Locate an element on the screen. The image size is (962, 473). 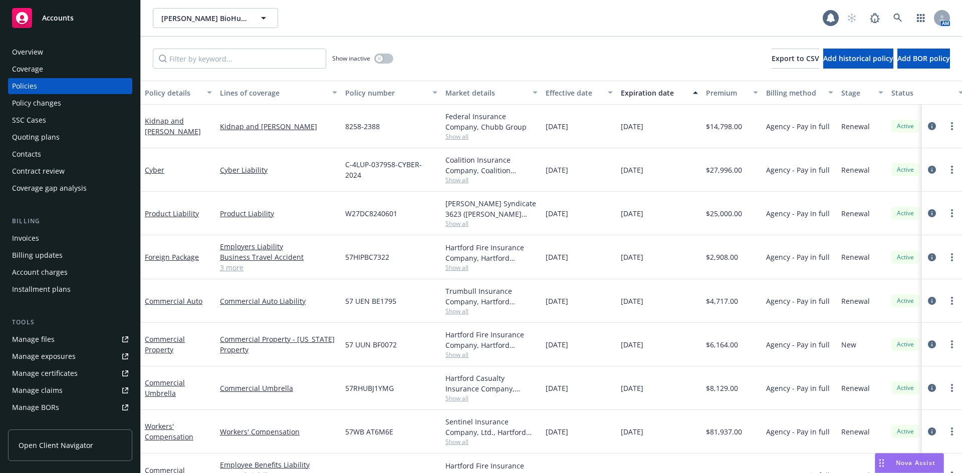
button: Effective date is located at coordinates (579, 93).